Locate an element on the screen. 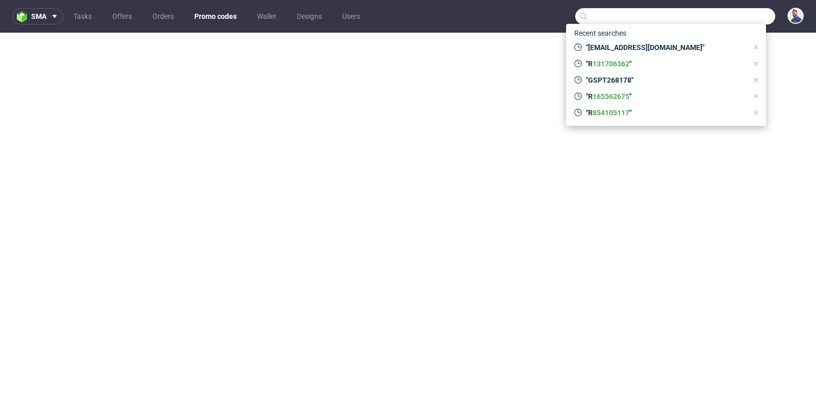 The width and height of the screenshot is (816, 401). a: Orders is located at coordinates (163, 16).